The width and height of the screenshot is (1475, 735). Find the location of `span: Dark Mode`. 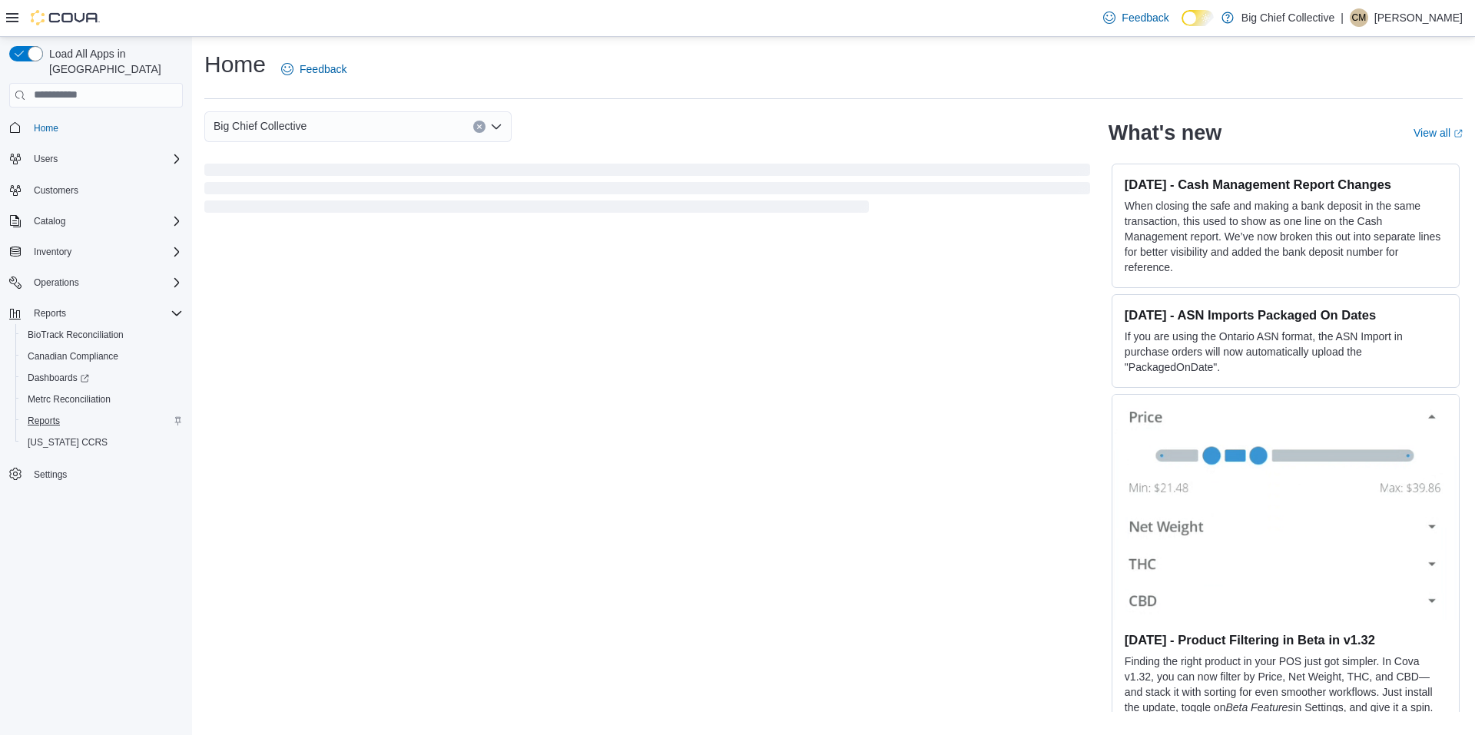

span: Dark Mode is located at coordinates (1182, 26).